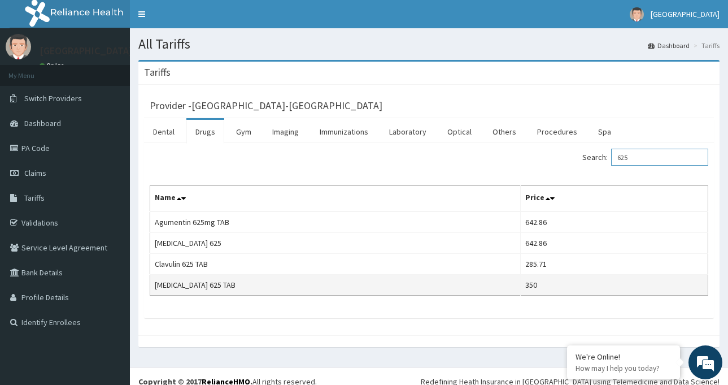 The width and height of the screenshot is (728, 385). Describe the element at coordinates (344, 132) in the screenshot. I see `a: Immunizations` at that location.